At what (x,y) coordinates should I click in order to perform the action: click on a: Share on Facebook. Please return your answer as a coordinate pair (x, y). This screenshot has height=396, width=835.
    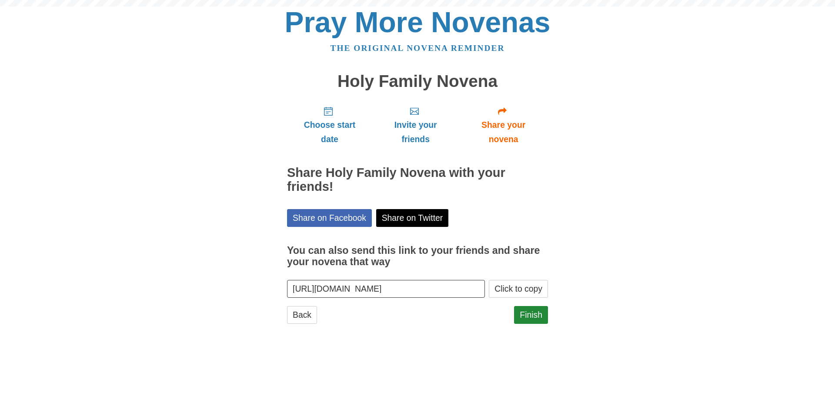
    Looking at the image, I should click on (329, 218).